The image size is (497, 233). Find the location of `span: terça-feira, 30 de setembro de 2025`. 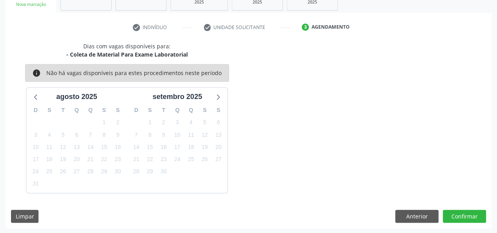

span: terça-feira, 30 de setembro de 2025 is located at coordinates (163, 172).